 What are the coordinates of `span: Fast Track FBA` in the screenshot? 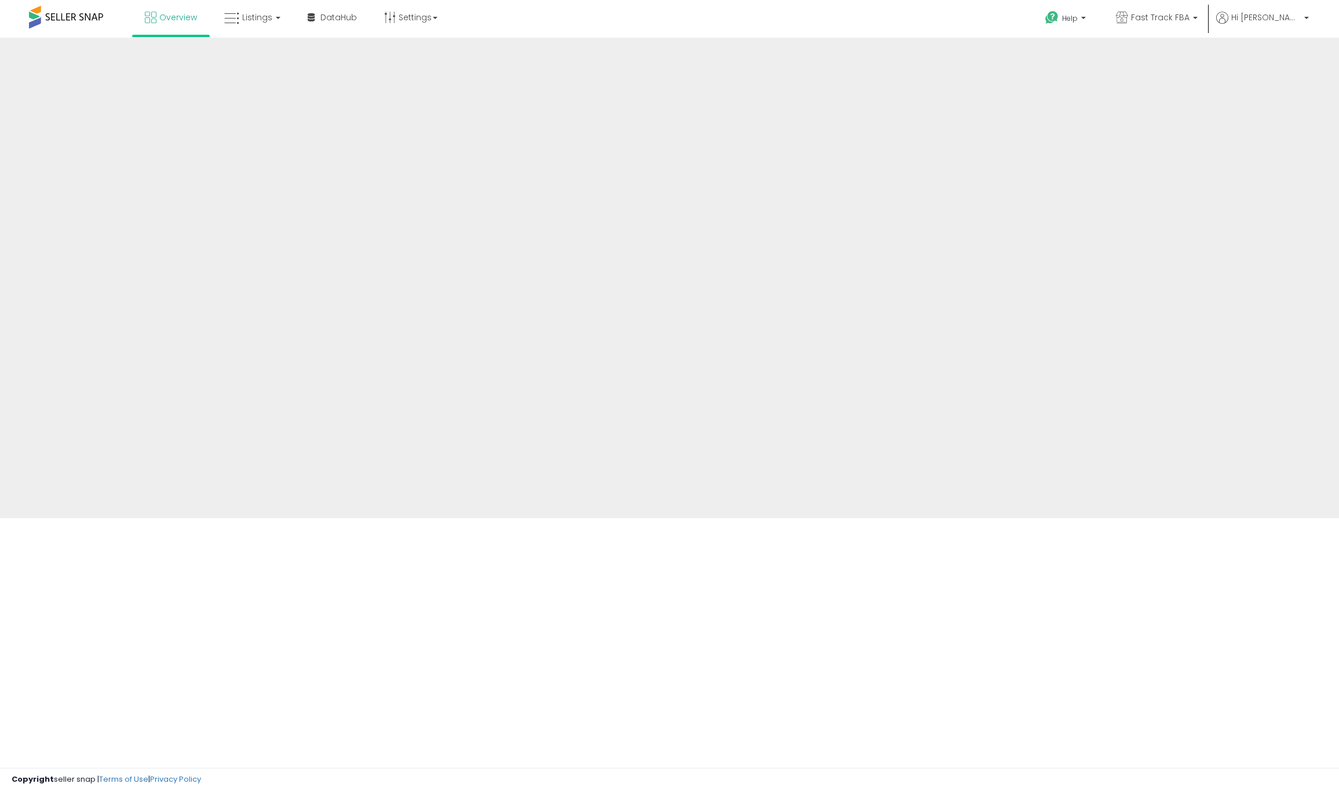 It's located at (1160, 17).